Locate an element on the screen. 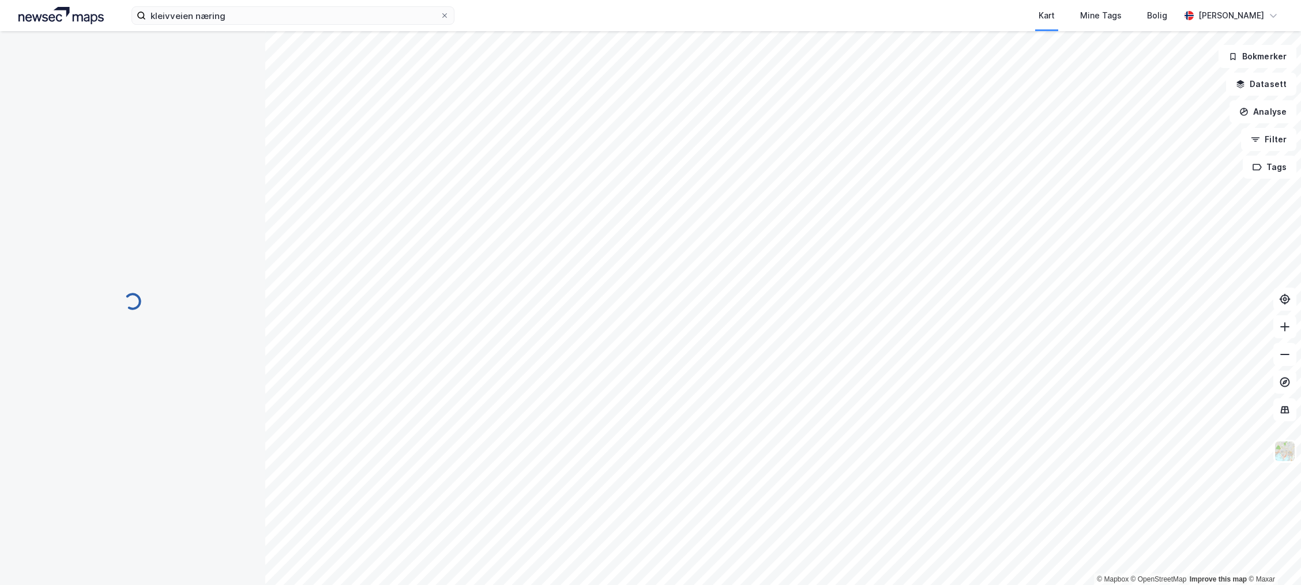  div: Kontrollprogram for chat is located at coordinates (1272, 558).